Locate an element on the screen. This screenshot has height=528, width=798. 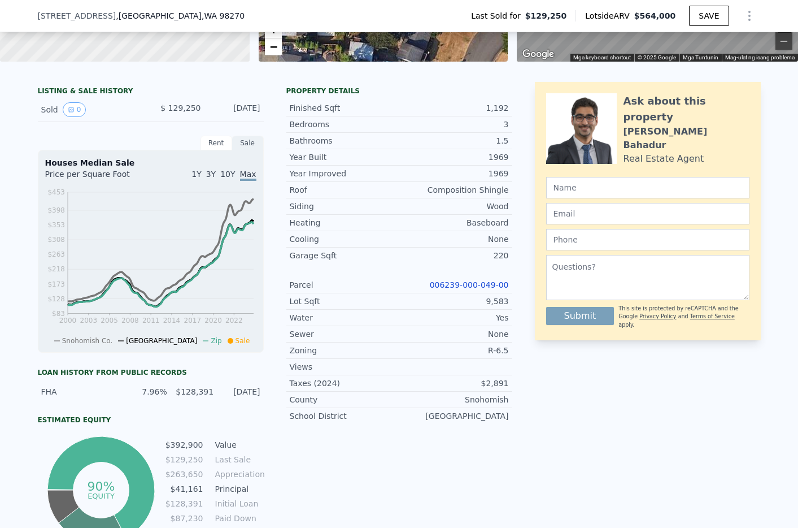
button: Submit is located at coordinates (580, 316).